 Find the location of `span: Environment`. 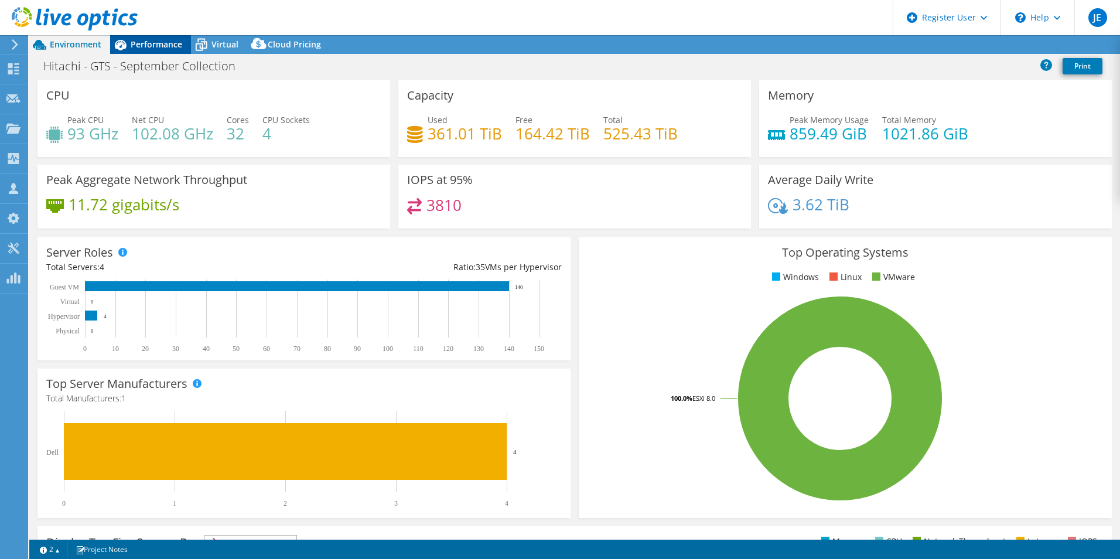

span: Environment is located at coordinates (76, 44).